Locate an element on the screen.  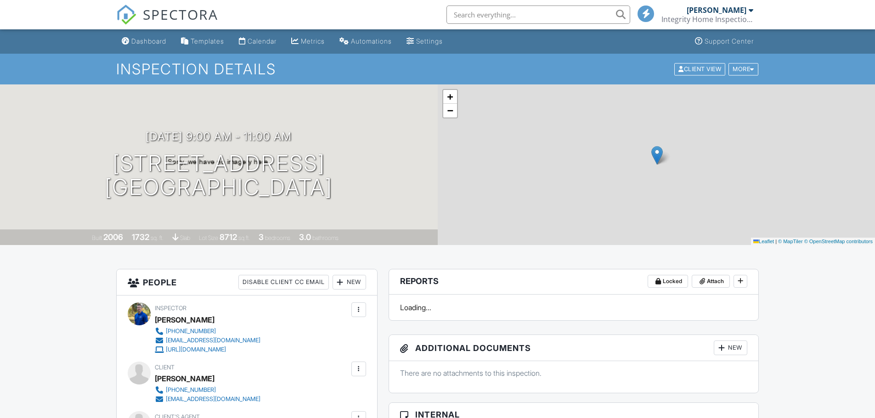
a: Calendar is located at coordinates (258, 41).